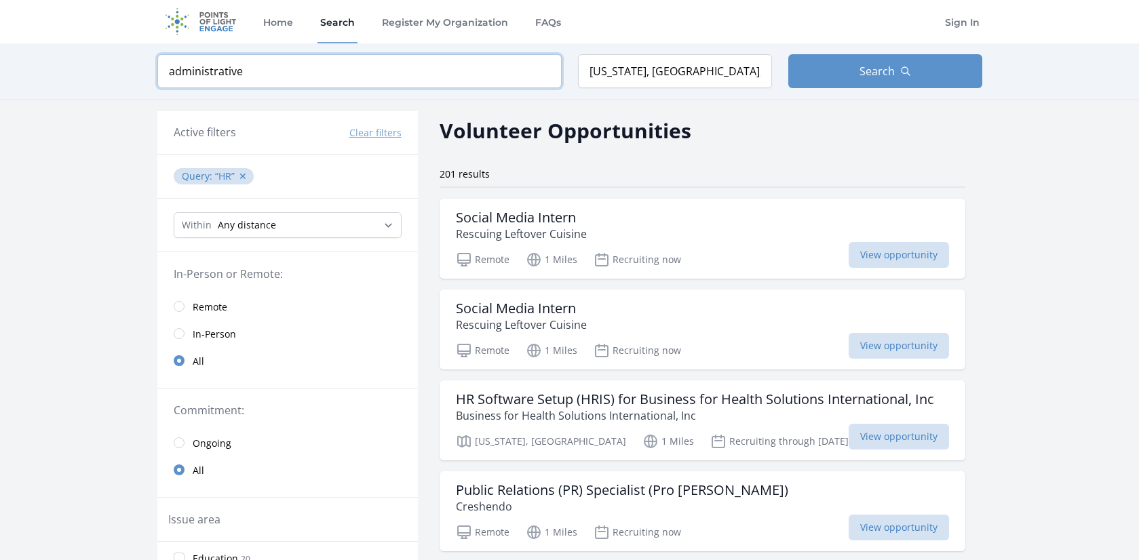 This screenshot has width=1139, height=560. What do you see at coordinates (675, 71) in the screenshot?
I see `input: Location` at bounding box center [675, 71].